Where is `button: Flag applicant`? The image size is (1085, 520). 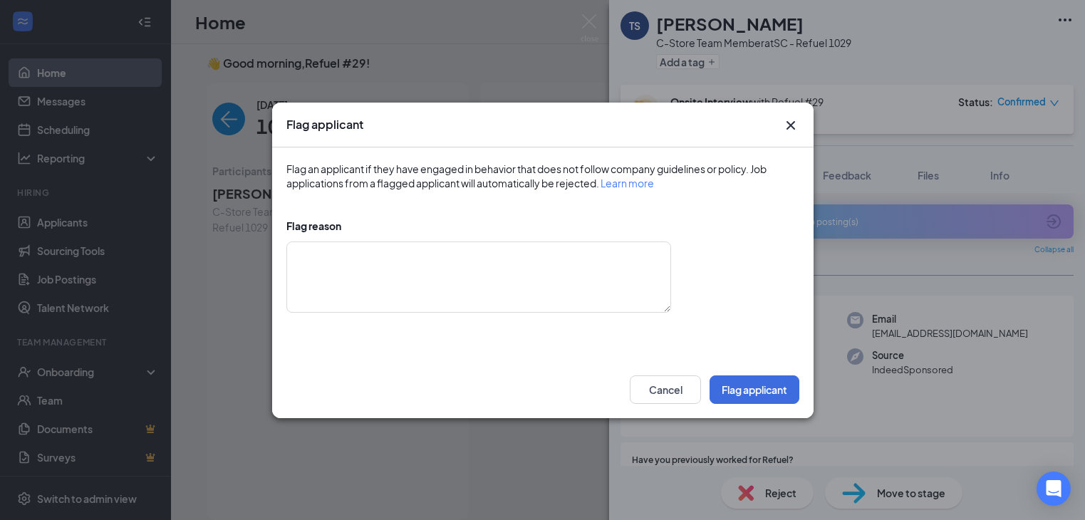 button: Flag applicant is located at coordinates (755, 390).